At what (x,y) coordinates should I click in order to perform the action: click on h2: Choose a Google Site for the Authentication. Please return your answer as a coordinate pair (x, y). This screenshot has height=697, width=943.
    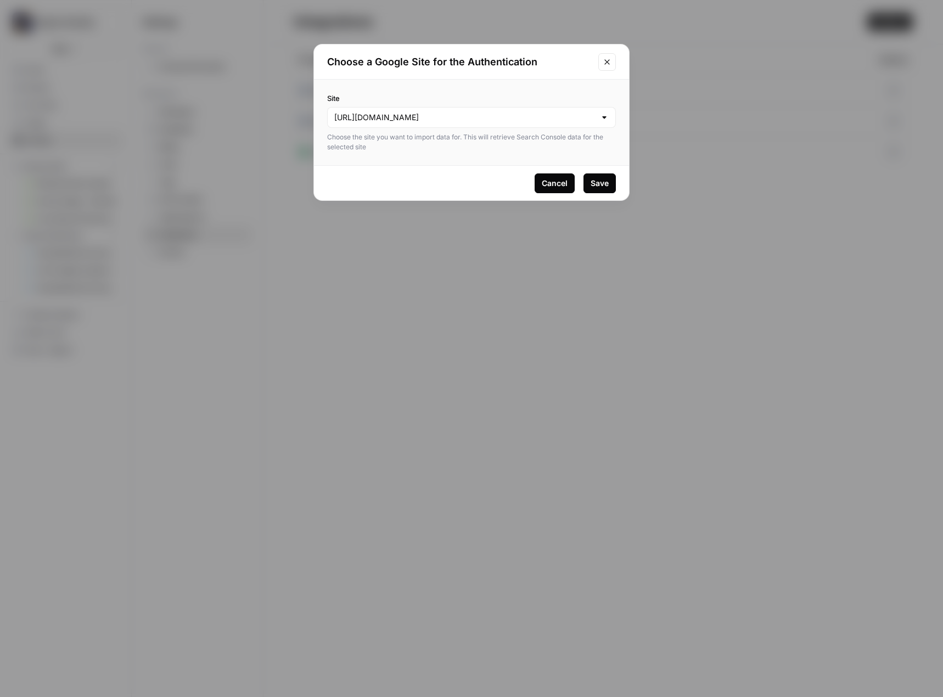
    Looking at the image, I should click on (459, 62).